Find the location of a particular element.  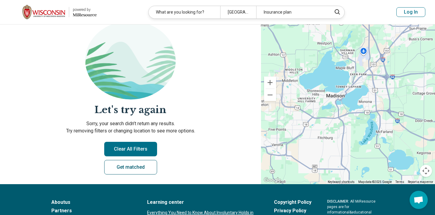

a: Get matched is located at coordinates (131, 167).